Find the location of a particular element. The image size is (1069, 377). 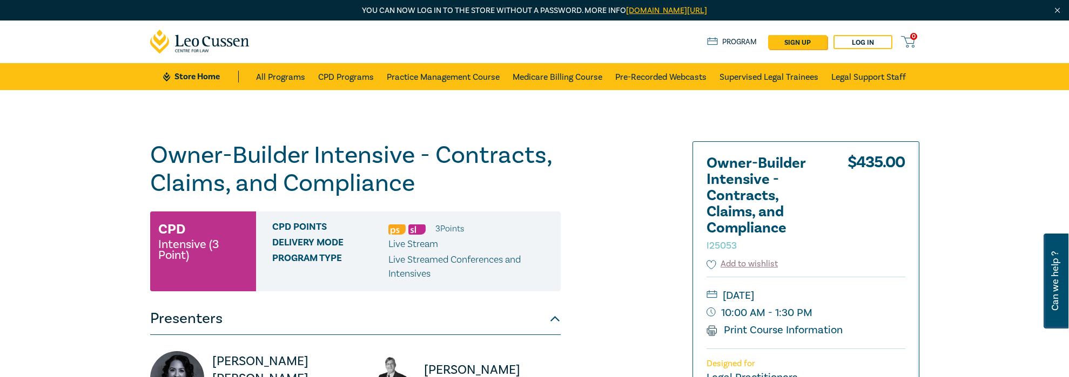

button: Presenters is located at coordinates (355, 319).